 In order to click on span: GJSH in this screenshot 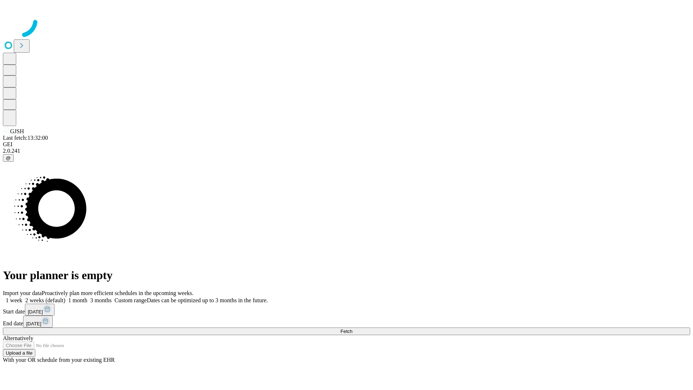, I will do `click(17, 131)`.